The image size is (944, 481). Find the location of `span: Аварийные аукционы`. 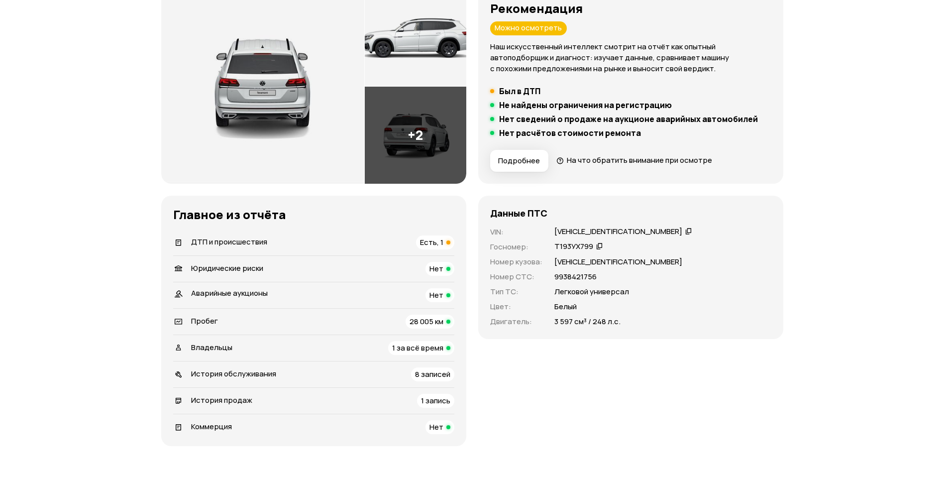

span: Аварийные аукционы is located at coordinates (230, 293).